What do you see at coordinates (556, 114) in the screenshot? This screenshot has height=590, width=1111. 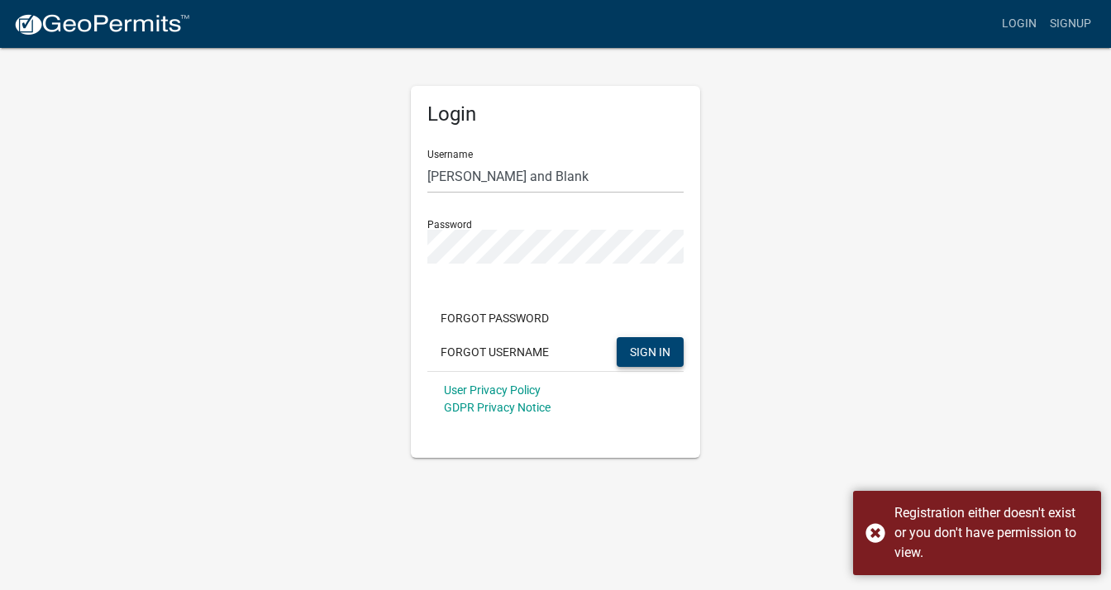 I see `h5: Login` at bounding box center [556, 114].